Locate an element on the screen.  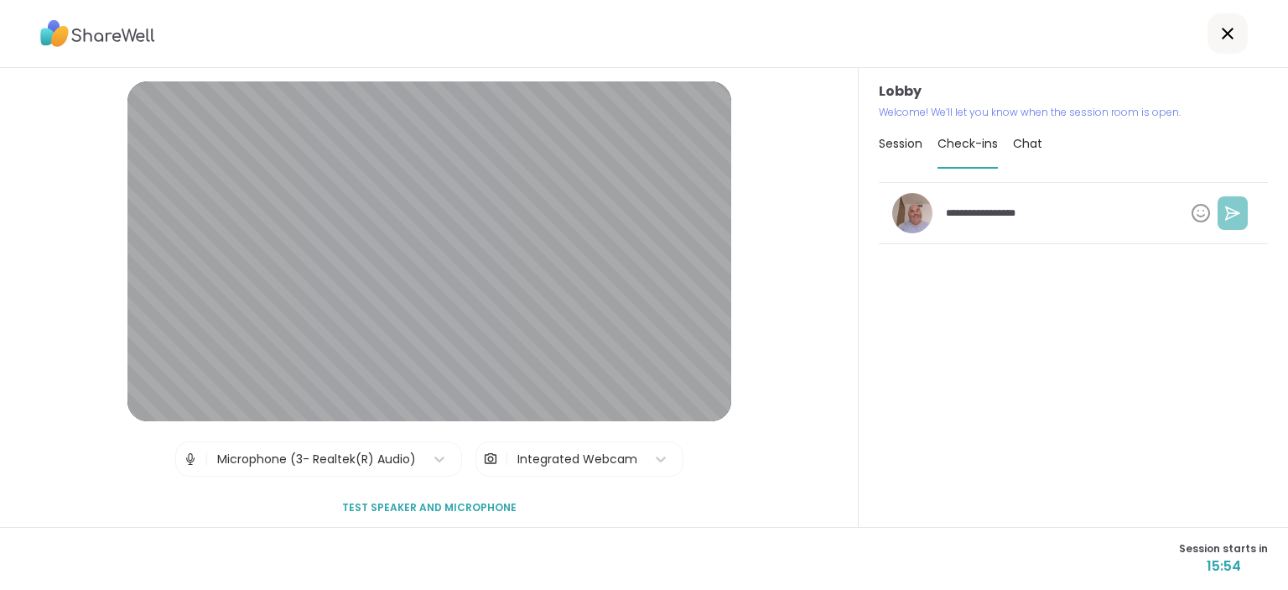
img: Dave76 is located at coordinates (912, 213).